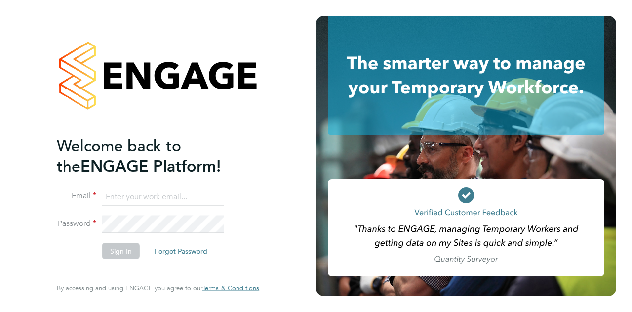  What do you see at coordinates (231, 288) in the screenshot?
I see `a: Terms & Conditions` at bounding box center [231, 288].